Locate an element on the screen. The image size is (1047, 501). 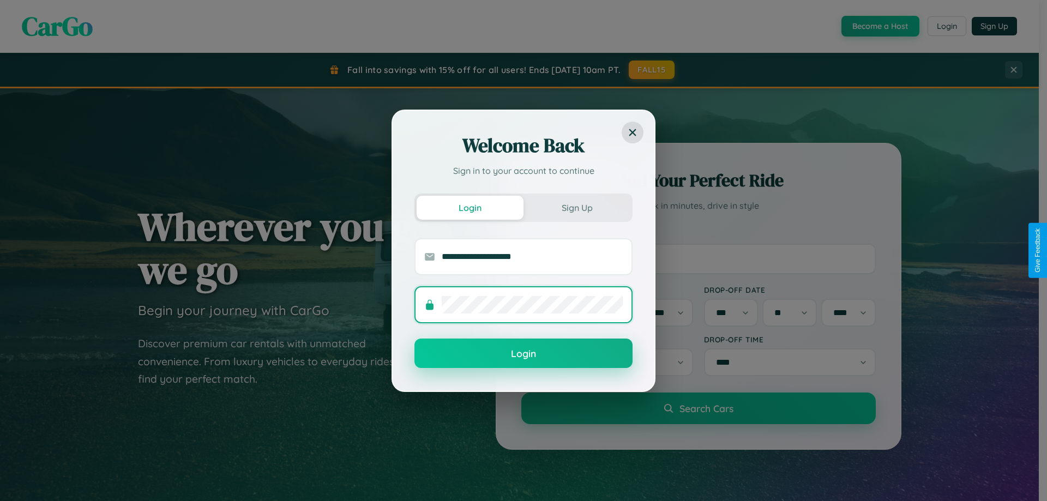
button: Sign Up is located at coordinates (577, 208).